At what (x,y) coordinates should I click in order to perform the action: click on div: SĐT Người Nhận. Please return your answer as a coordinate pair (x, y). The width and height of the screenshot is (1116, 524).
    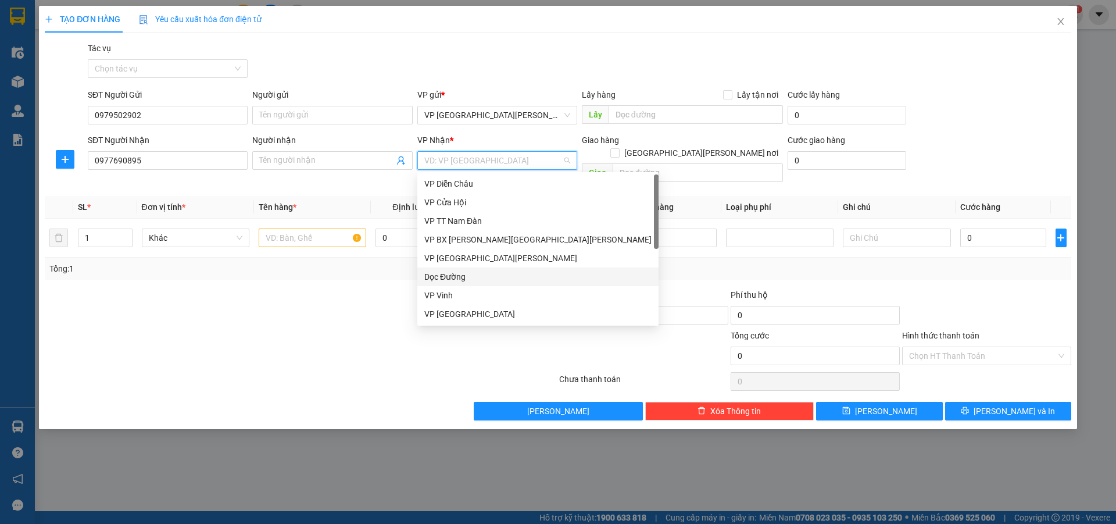
    Looking at the image, I should click on (167, 140).